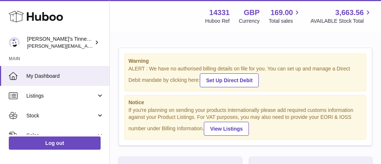  What do you see at coordinates (281, 12) in the screenshot?
I see `span: 169.00` at bounding box center [281, 12].